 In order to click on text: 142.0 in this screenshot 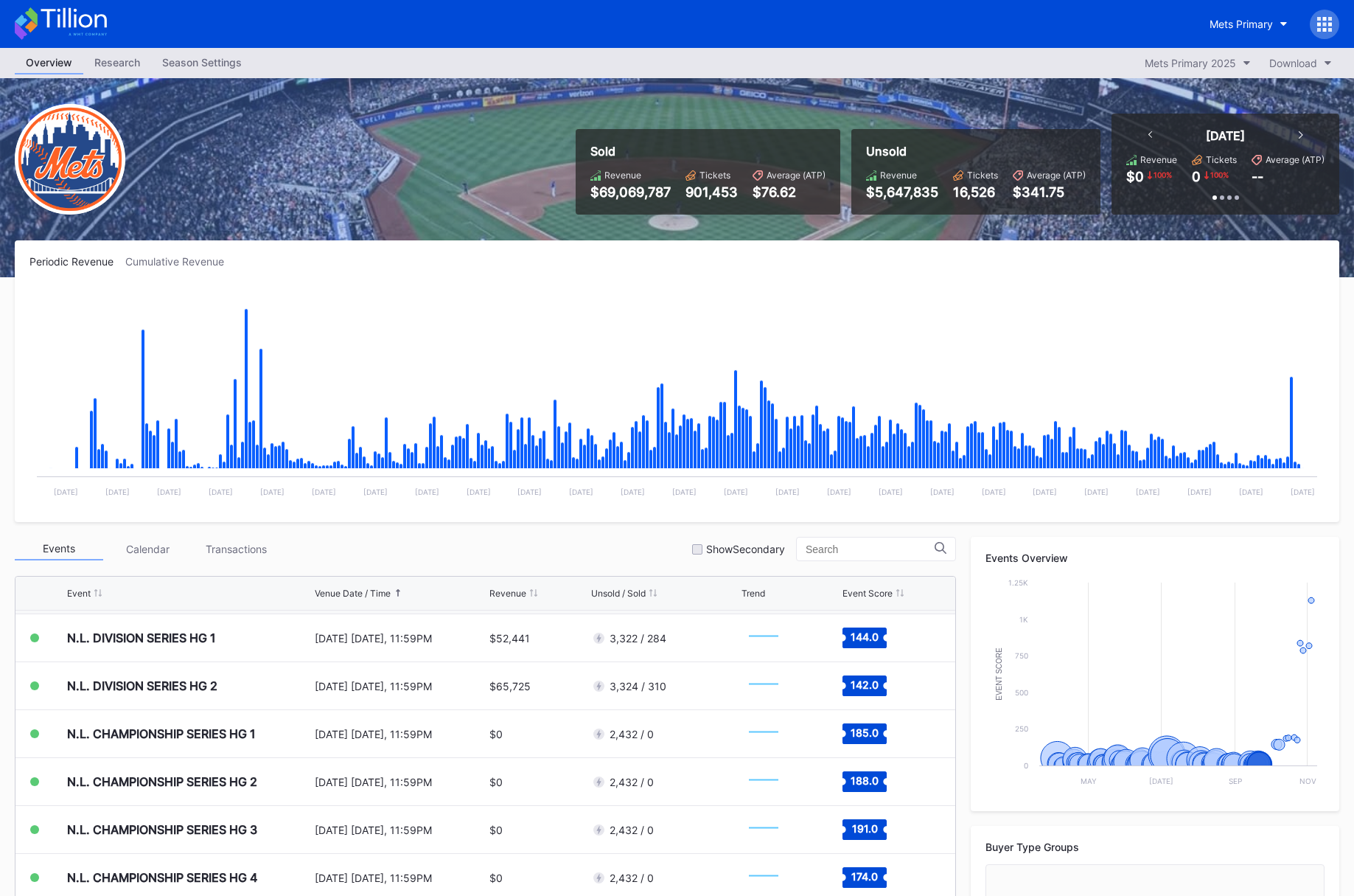, I will do `click(865, 684)`.